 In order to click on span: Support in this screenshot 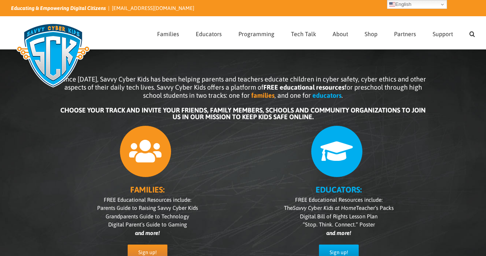, I will do `click(443, 34)`.